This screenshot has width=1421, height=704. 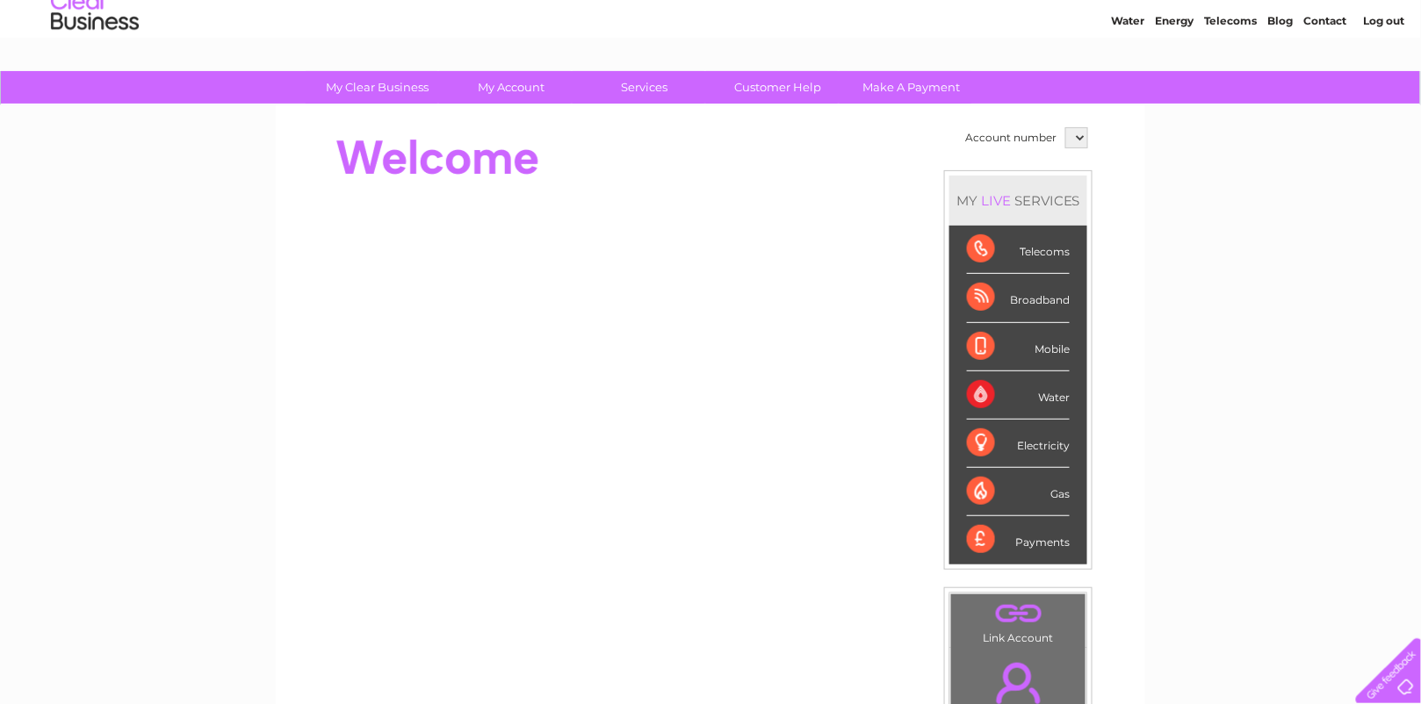 I want to click on a: Customer Help, so click(x=778, y=87).